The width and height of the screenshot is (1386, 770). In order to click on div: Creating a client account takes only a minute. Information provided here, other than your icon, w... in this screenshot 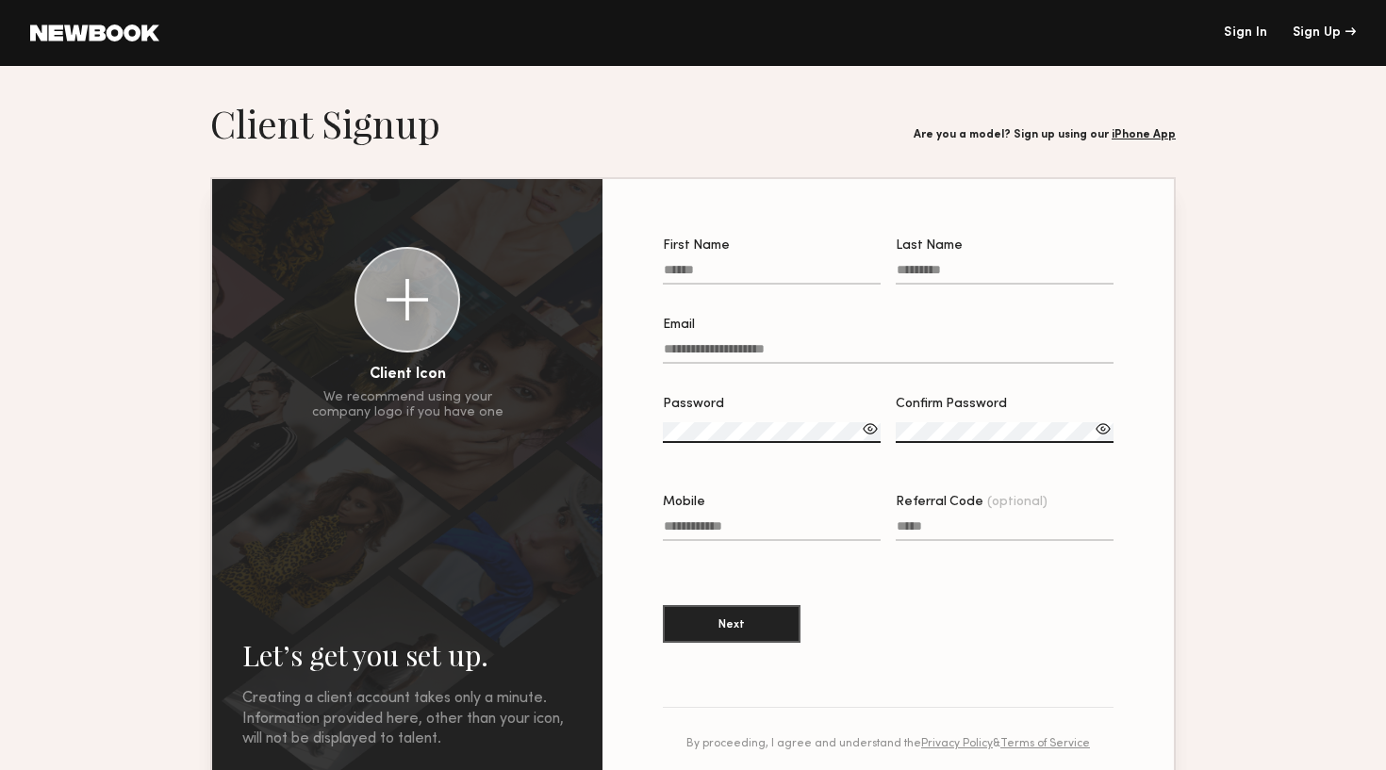, I will do `click(407, 719)`.